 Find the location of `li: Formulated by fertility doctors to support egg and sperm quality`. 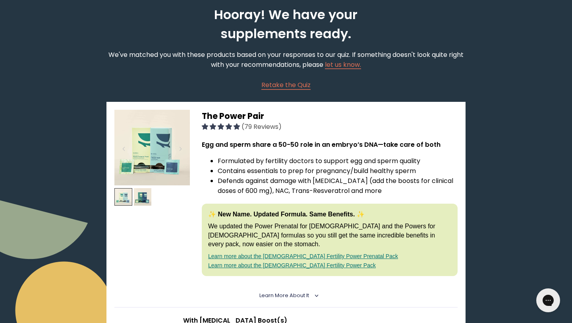

li: Formulated by fertility doctors to support egg and sperm quality is located at coordinates (338, 161).